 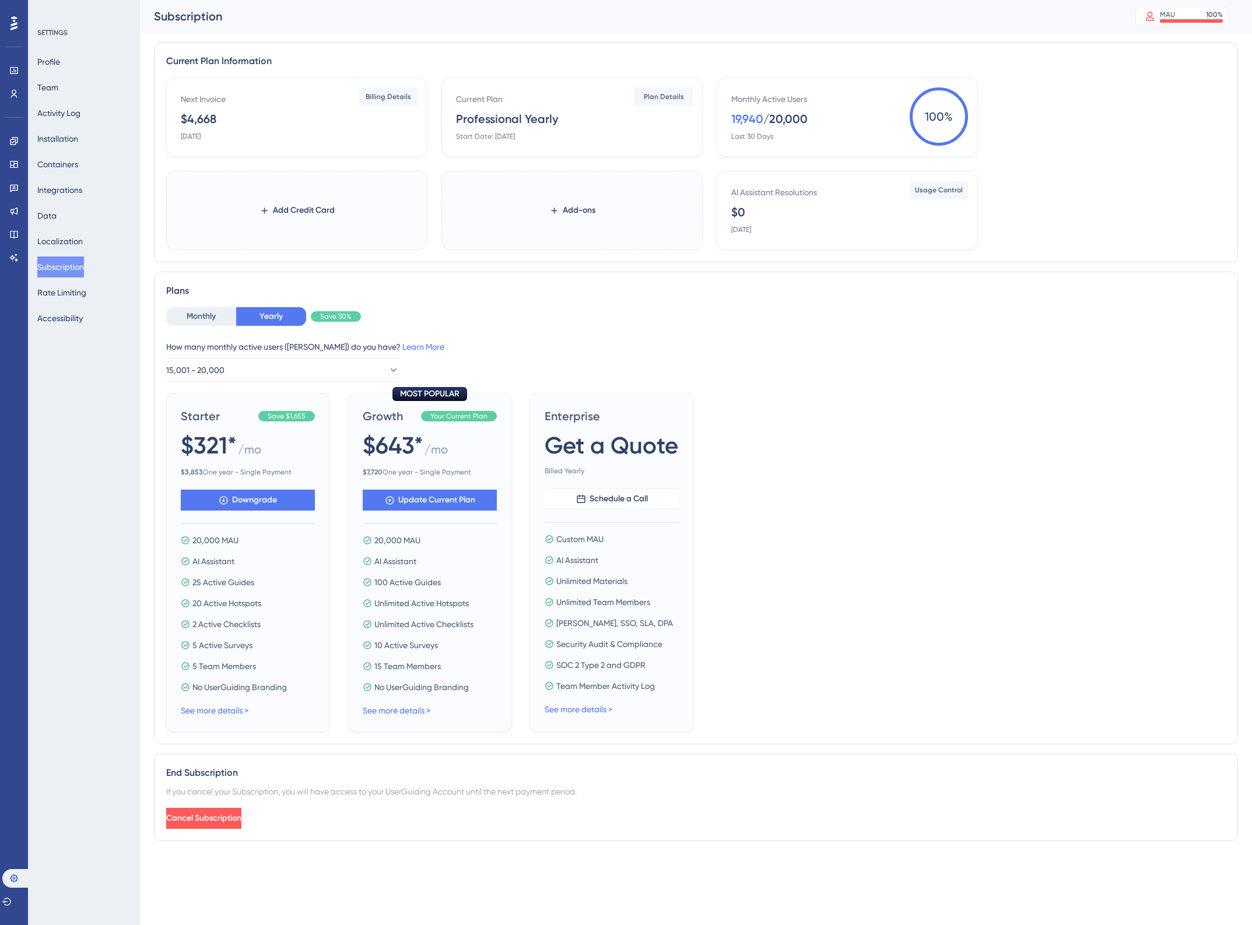 I want to click on span: Unlimited Materials, so click(x=592, y=581).